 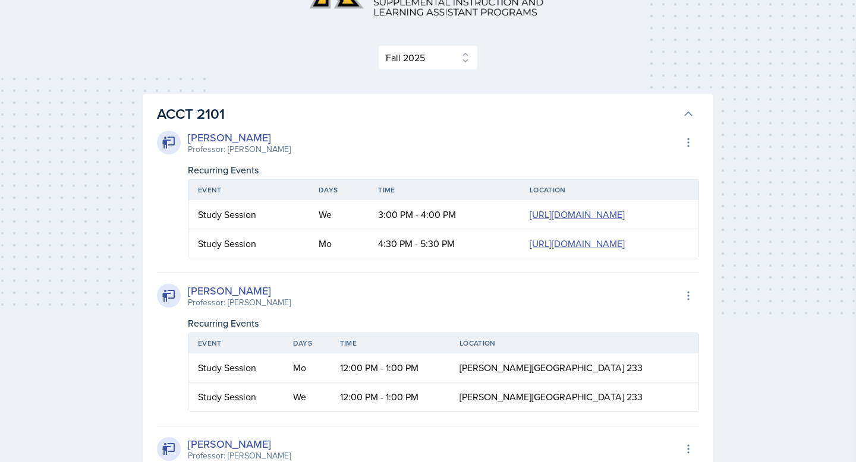 I want to click on td: 4:30 PM - 5:30 PM, so click(x=444, y=244).